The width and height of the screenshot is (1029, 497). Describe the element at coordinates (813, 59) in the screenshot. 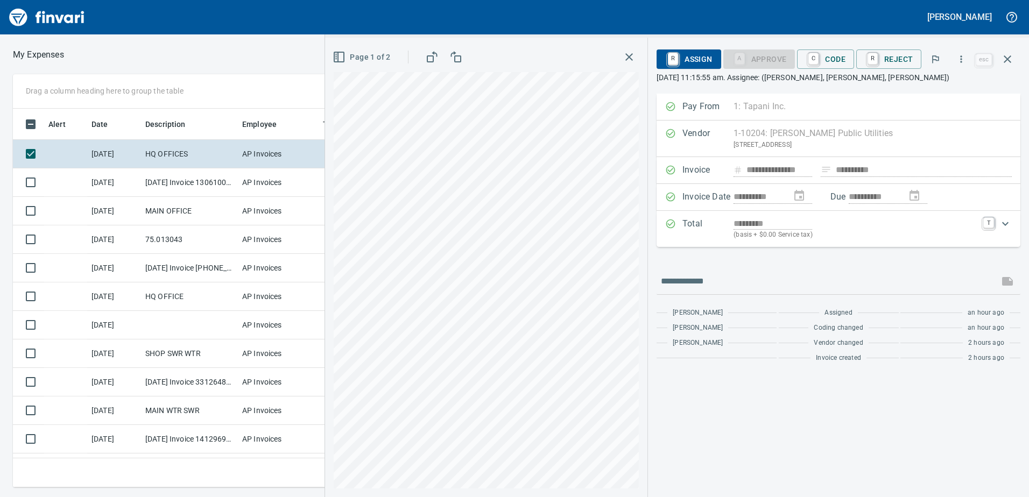

I see `a: C` at that location.